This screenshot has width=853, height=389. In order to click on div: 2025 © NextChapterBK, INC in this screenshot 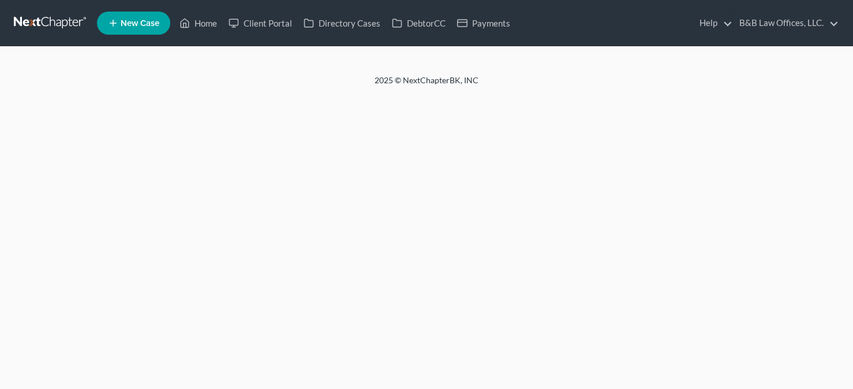, I will do `click(427, 85)`.